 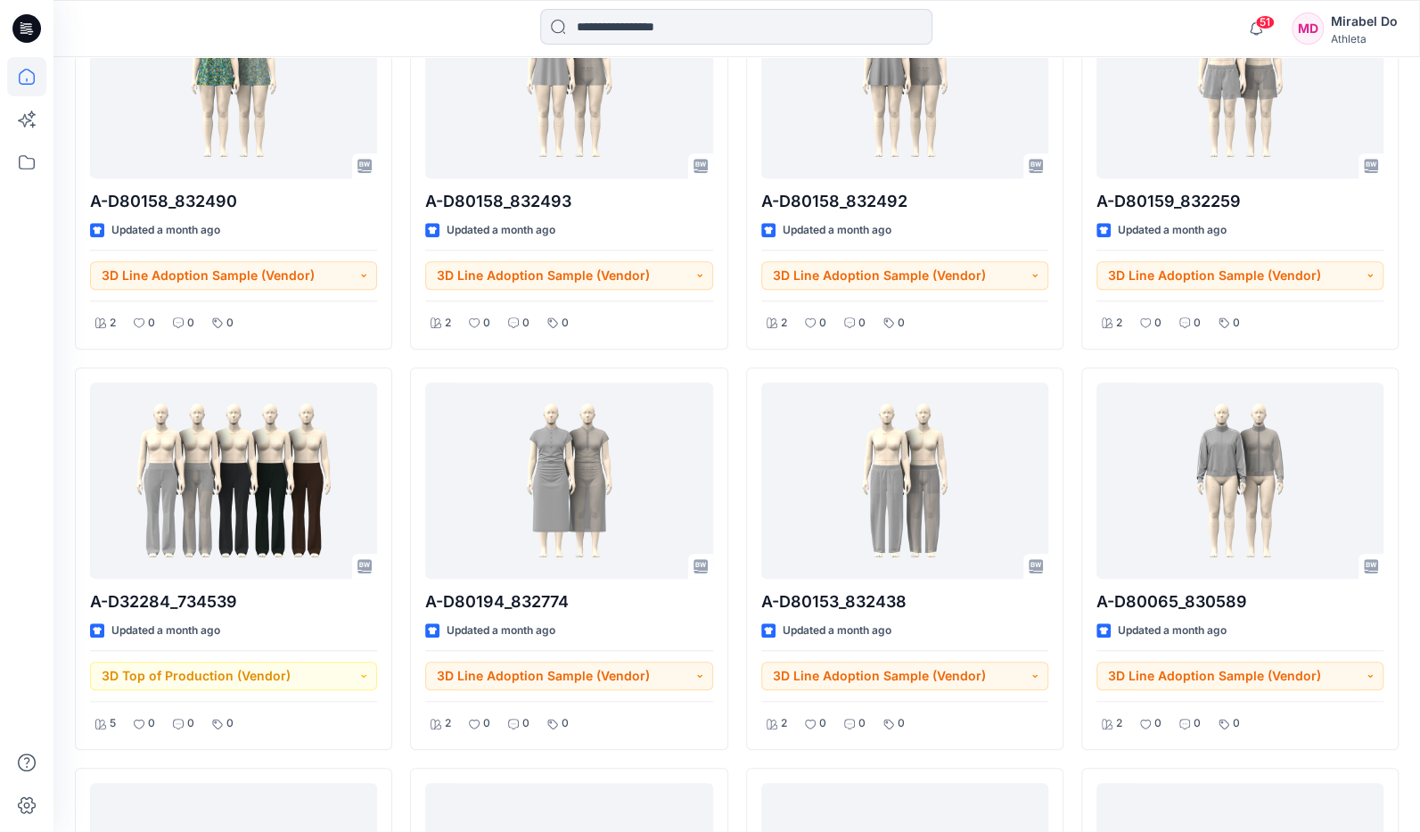 I want to click on p: A-D80159_832259, so click(x=1240, y=202).